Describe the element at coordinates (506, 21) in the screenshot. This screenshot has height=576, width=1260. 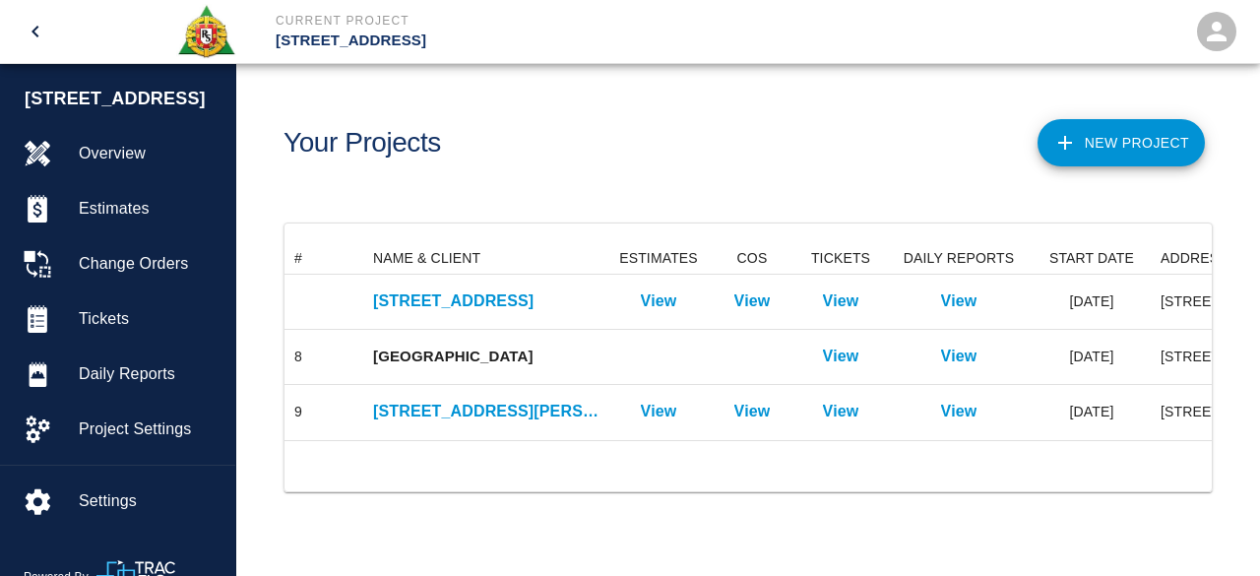
I see `p: Current Project` at that location.